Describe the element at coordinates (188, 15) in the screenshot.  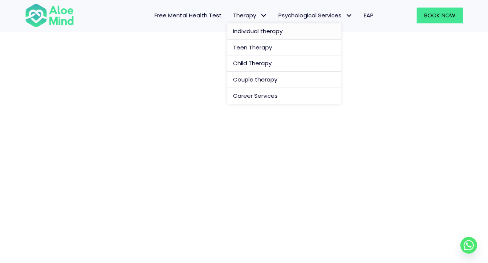
I see `a: Free Mental Health Test` at that location.